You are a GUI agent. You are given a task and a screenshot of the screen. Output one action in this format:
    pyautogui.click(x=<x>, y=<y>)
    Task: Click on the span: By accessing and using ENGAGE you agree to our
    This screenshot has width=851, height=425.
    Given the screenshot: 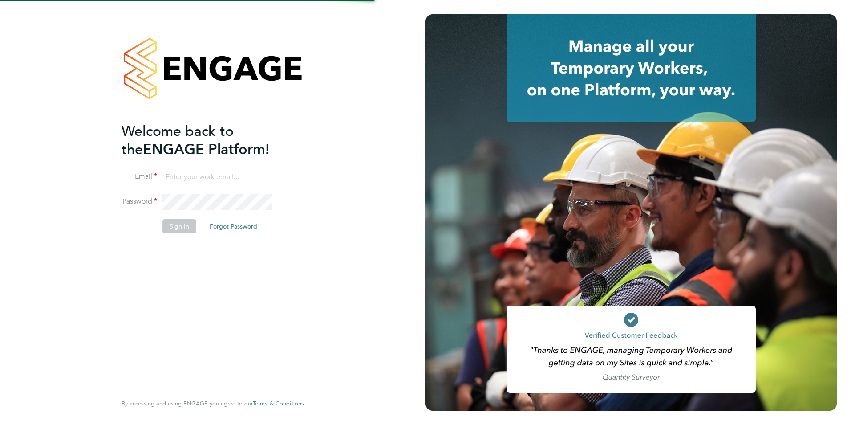 What is the action you would take?
    pyautogui.click(x=213, y=403)
    